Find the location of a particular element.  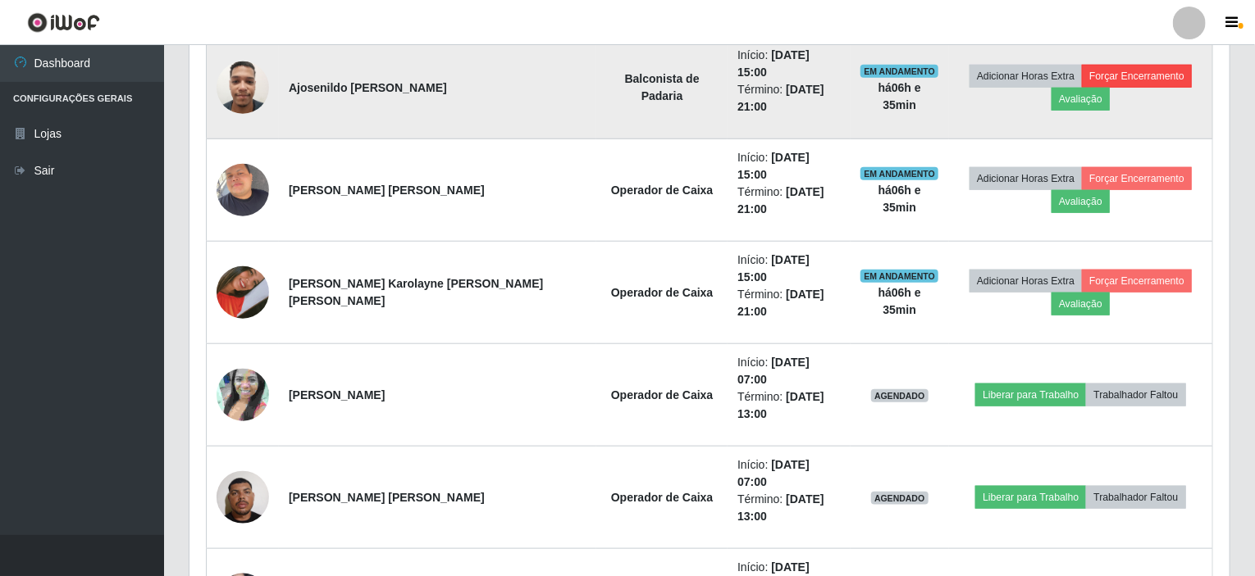

img: 1734154515134.jpeg is located at coordinates (243, 189).